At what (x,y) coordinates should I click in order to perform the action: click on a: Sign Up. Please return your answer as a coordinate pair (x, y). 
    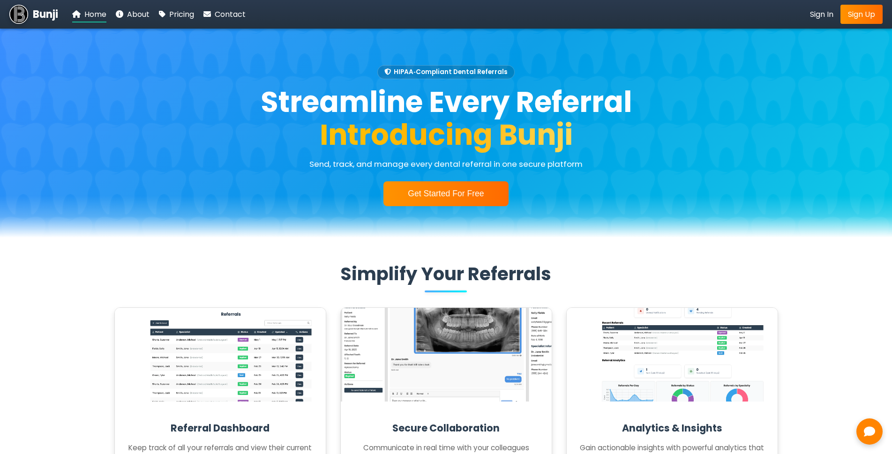
    Looking at the image, I should click on (862, 14).